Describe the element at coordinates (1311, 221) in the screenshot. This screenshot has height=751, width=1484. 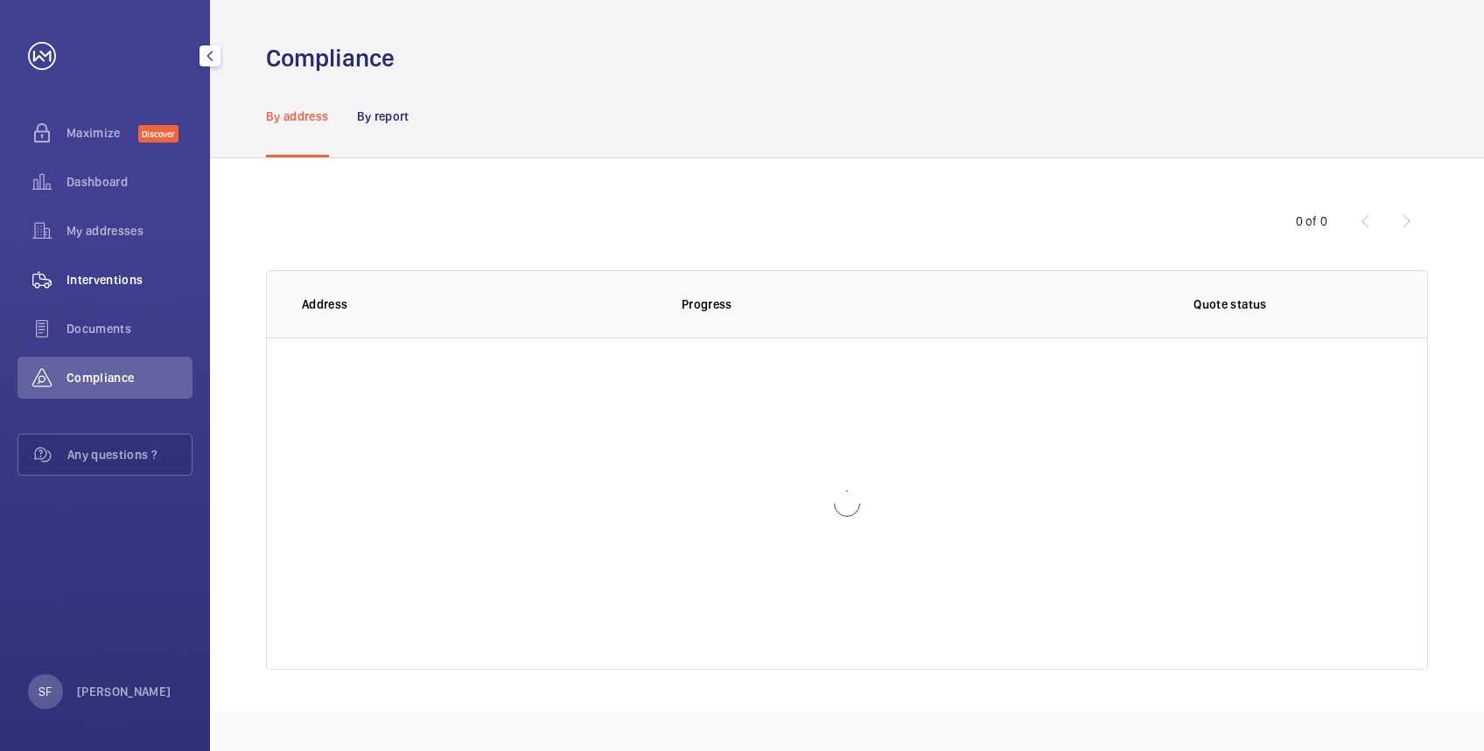
I see `div: 0 of 0` at that location.